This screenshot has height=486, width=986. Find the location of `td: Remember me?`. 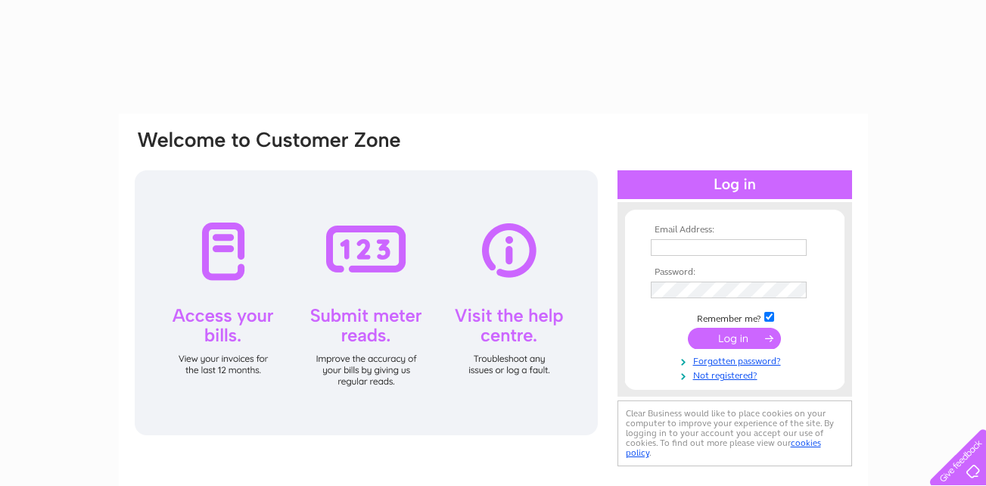

td: Remember me? is located at coordinates (735, 317).